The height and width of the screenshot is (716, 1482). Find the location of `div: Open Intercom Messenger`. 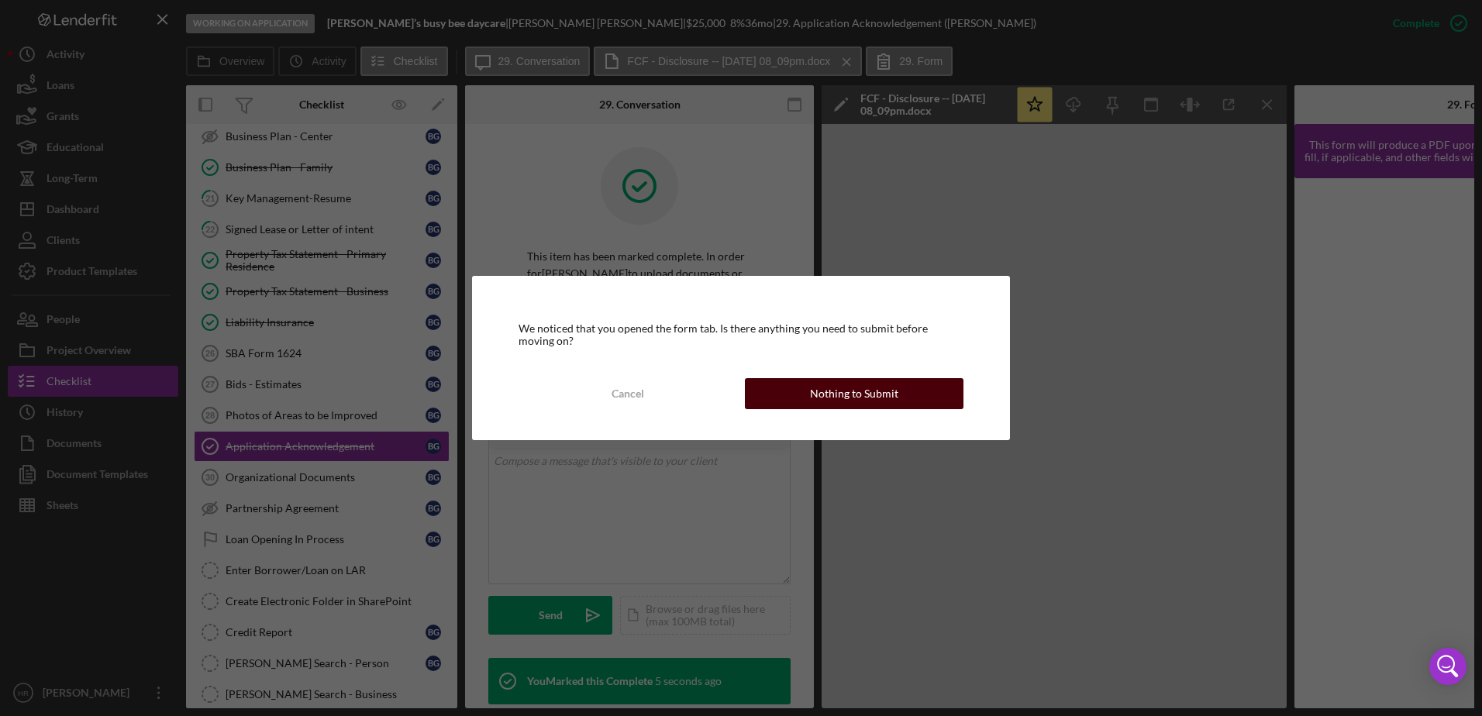

div: Open Intercom Messenger is located at coordinates (1448, 667).